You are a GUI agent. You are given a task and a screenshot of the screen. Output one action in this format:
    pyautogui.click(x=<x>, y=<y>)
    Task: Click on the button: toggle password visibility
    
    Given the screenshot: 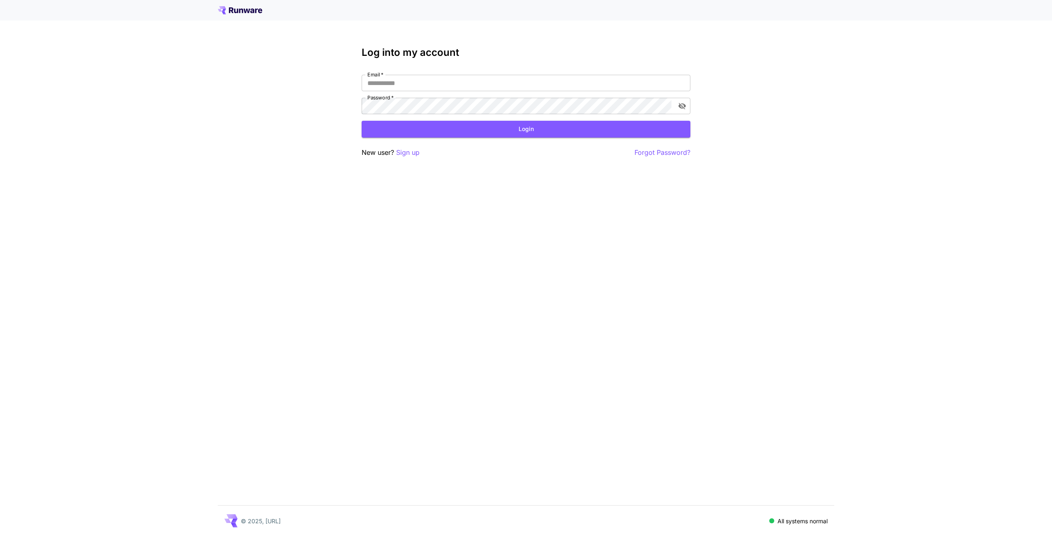 What is the action you would take?
    pyautogui.click(x=682, y=106)
    